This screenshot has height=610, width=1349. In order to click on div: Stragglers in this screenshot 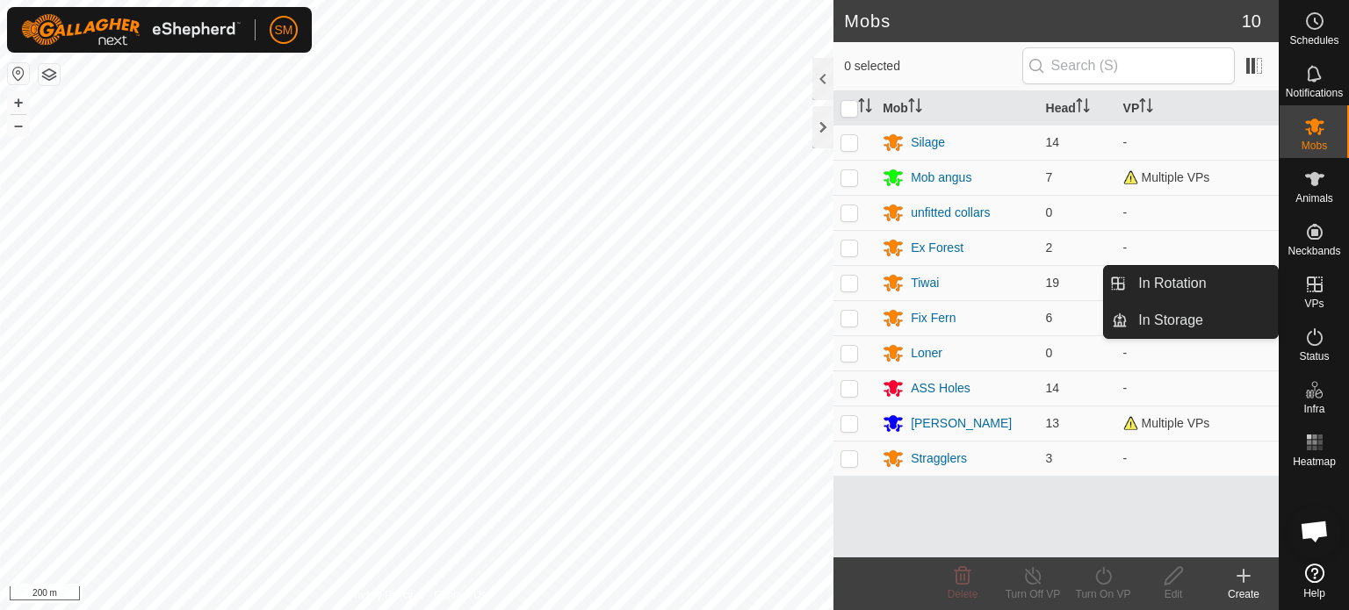, I will do `click(939, 458)`.